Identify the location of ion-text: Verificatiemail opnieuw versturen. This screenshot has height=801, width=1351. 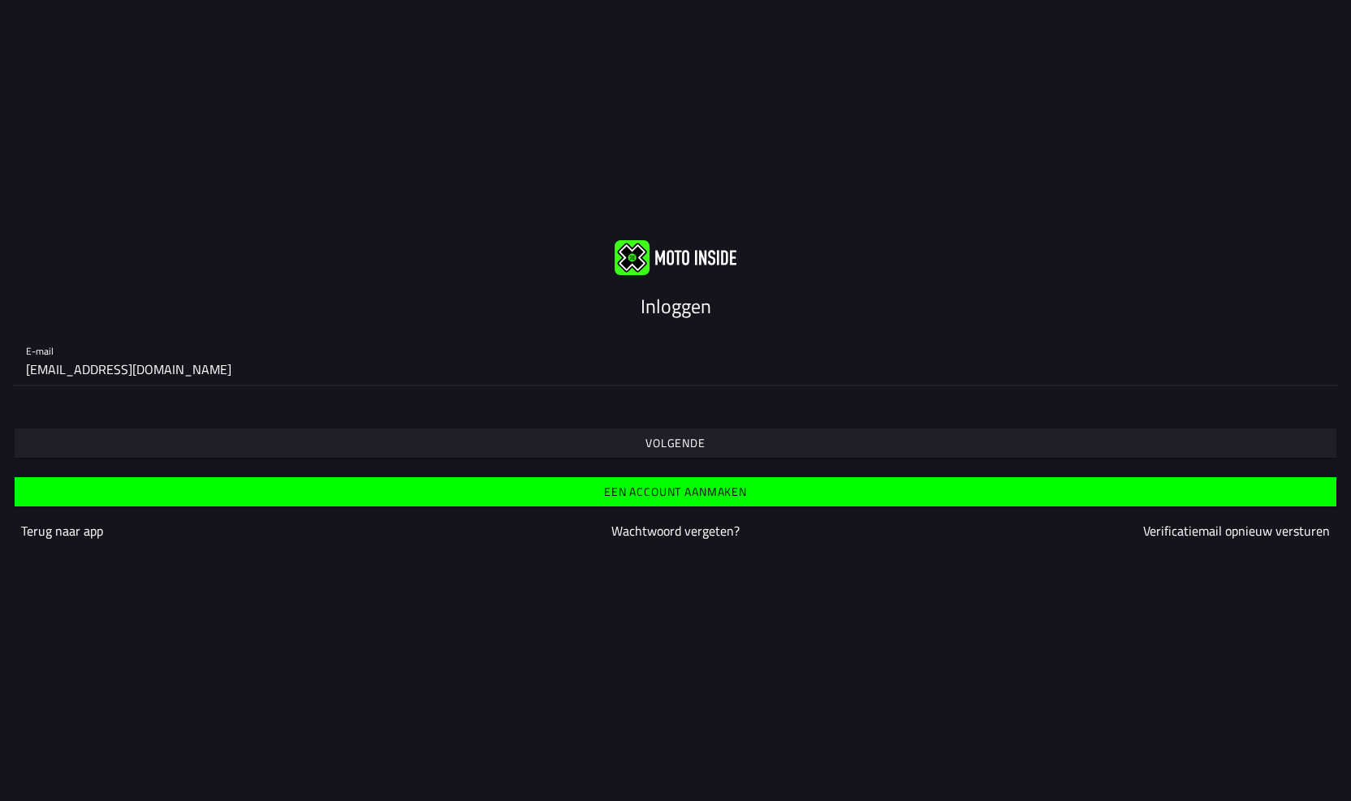
(1237, 531).